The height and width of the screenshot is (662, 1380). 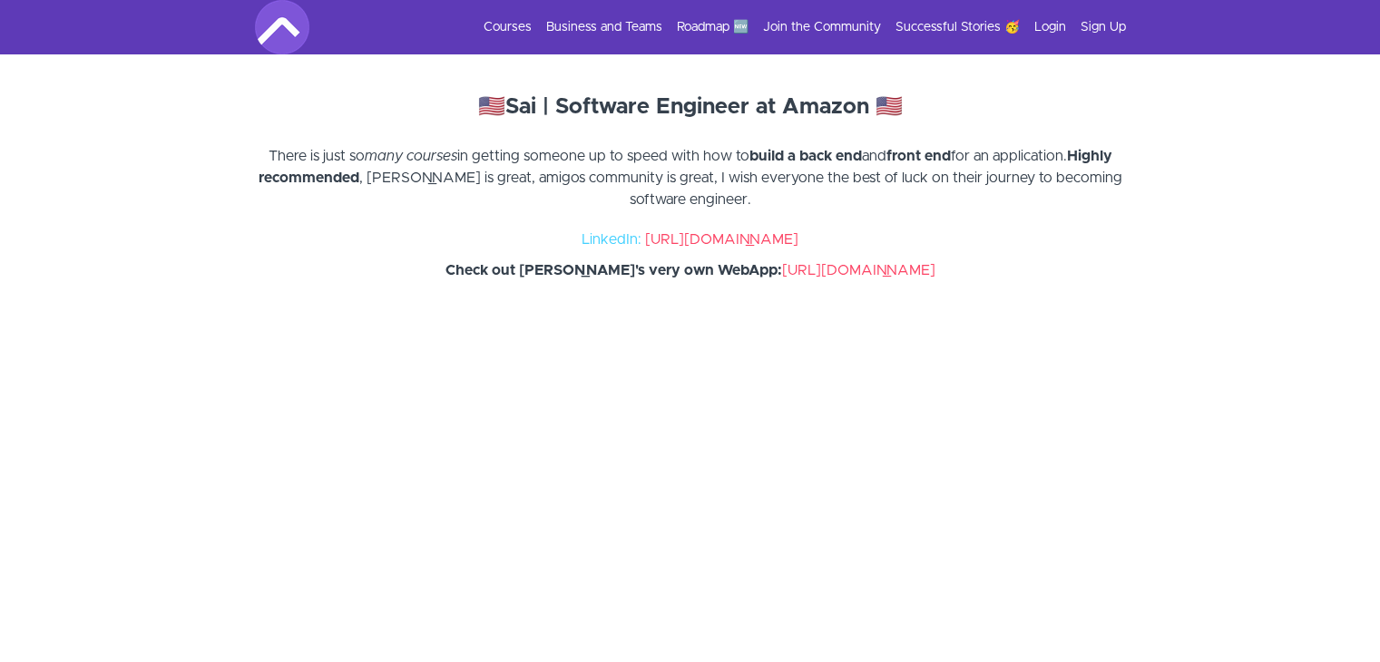 I want to click on a: Join the Community, so click(x=822, y=27).